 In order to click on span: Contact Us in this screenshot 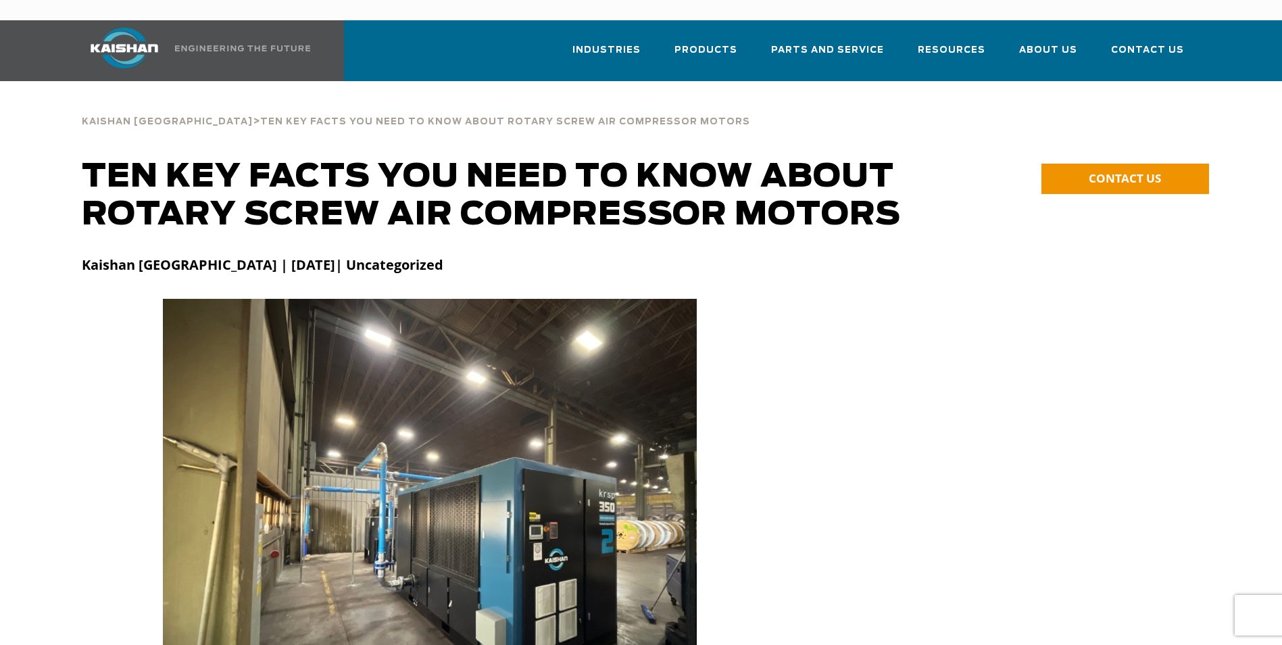, I will do `click(1147, 50)`.